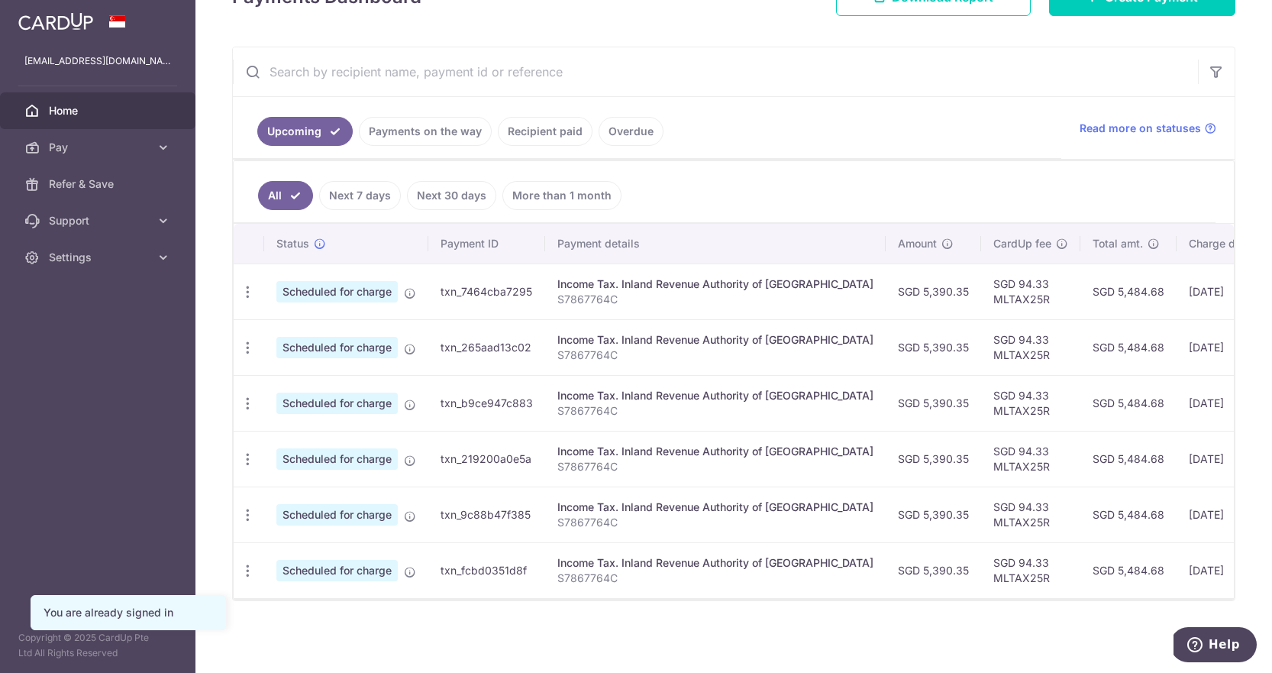 This screenshot has height=673, width=1272. I want to click on a: Recipient paid, so click(545, 131).